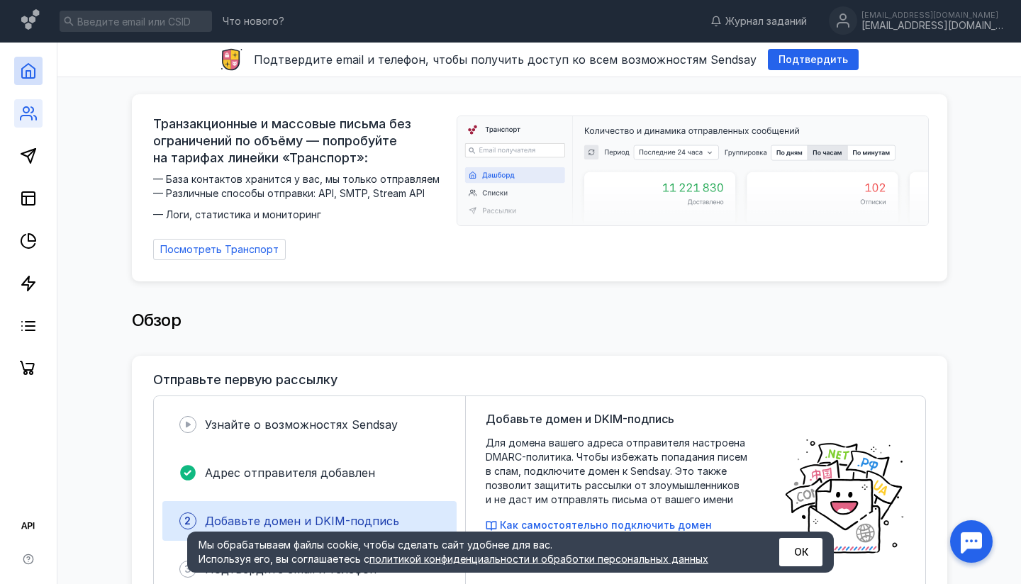 The image size is (1021, 584). What do you see at coordinates (301, 425) in the screenshot?
I see `span: Узнайте о возможностях Sendsay` at bounding box center [301, 425].